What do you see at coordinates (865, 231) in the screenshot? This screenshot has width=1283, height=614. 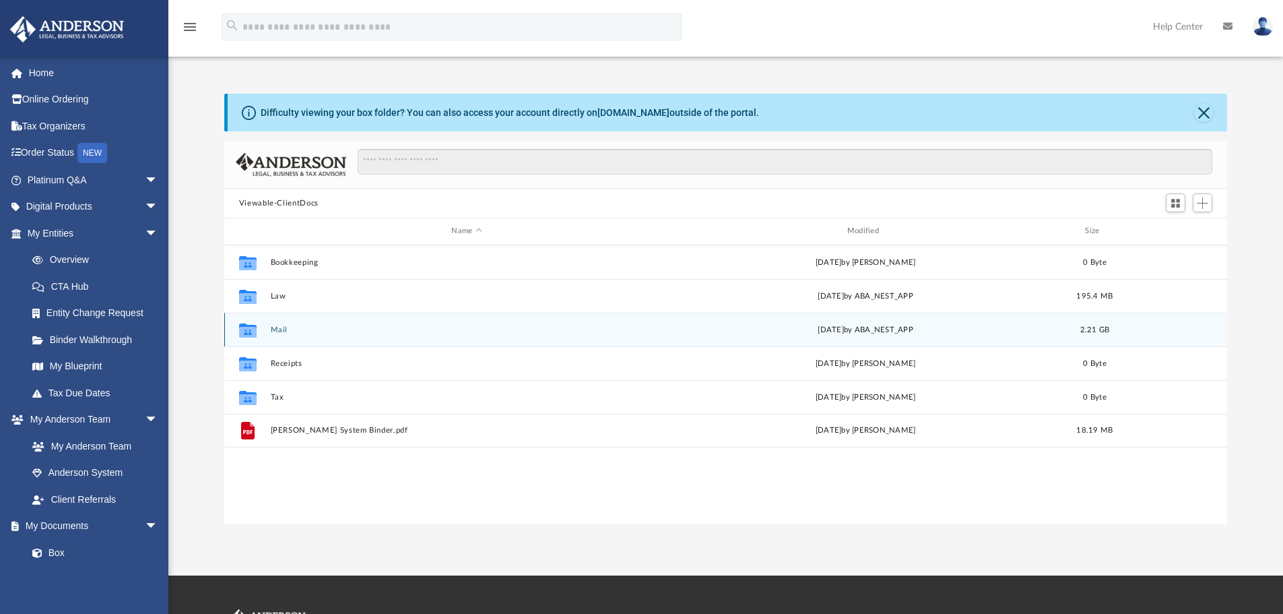 I see `div: Modified` at bounding box center [865, 231].